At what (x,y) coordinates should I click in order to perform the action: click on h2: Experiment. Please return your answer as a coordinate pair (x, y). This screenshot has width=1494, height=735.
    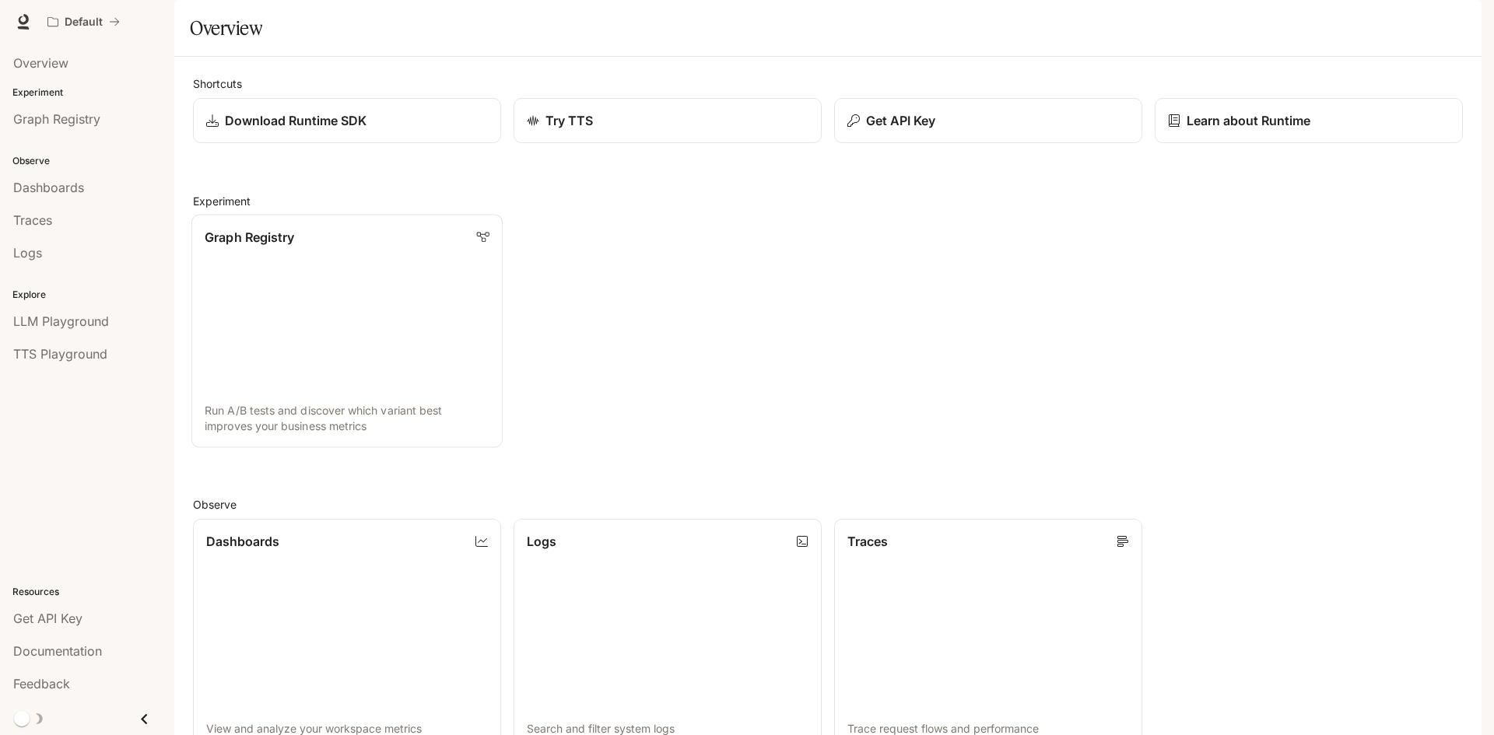
    Looking at the image, I should click on (828, 201).